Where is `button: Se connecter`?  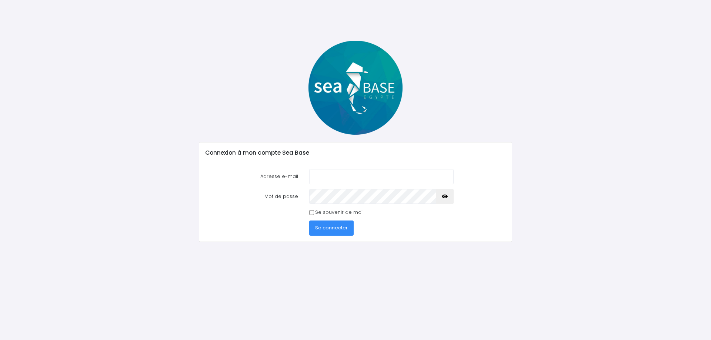
button: Se connecter is located at coordinates (331, 228).